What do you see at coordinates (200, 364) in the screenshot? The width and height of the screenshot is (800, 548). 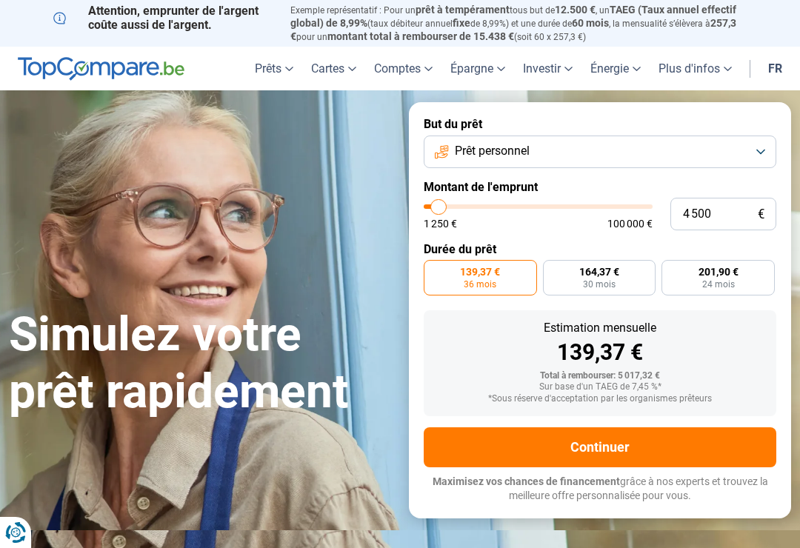 I see `h1: Simulez votre prêt rapidement` at bounding box center [200, 364].